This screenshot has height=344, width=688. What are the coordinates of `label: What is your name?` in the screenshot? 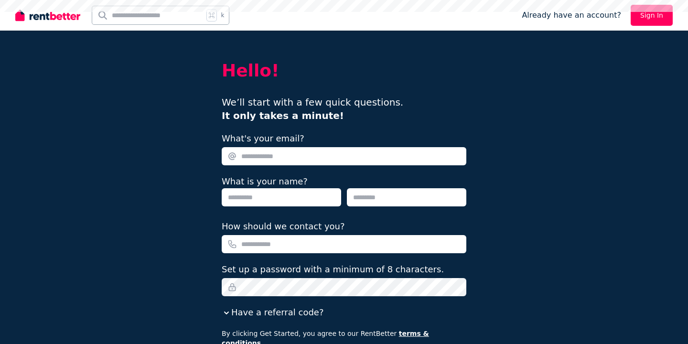 It's located at (265, 181).